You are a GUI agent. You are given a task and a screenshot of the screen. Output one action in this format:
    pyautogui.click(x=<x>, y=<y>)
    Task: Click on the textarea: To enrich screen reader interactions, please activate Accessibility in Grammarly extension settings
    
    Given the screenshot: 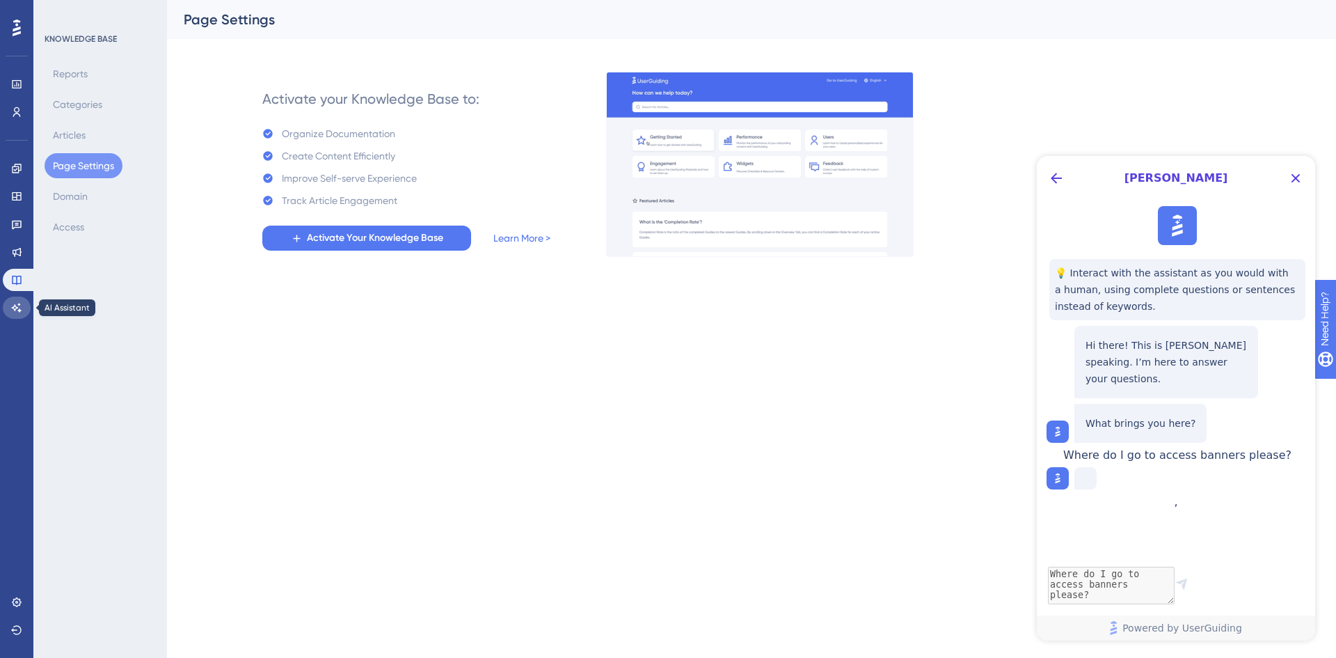 What is the action you would take?
    pyautogui.click(x=74, y=429)
    